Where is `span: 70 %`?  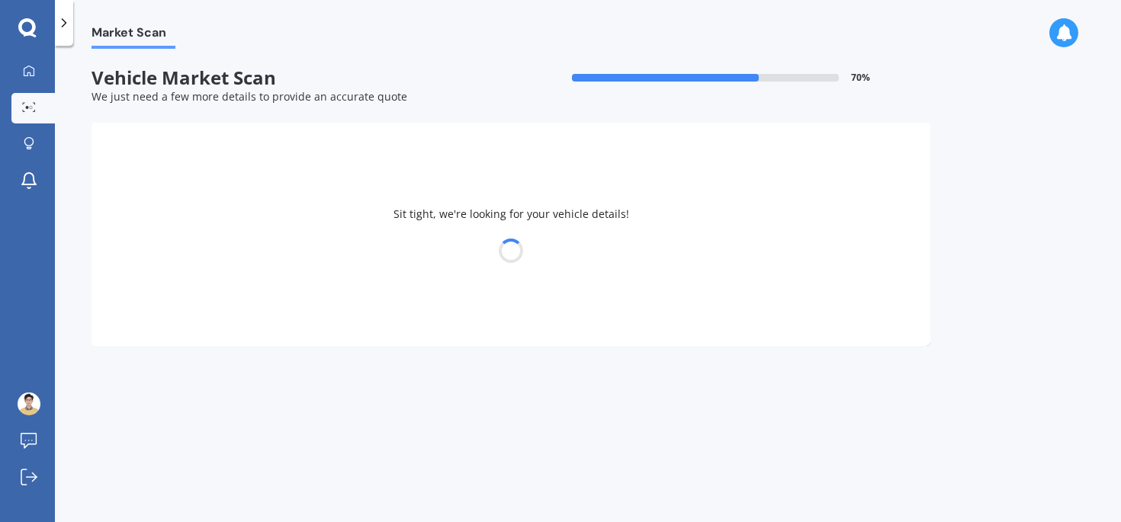
span: 70 % is located at coordinates (860, 78).